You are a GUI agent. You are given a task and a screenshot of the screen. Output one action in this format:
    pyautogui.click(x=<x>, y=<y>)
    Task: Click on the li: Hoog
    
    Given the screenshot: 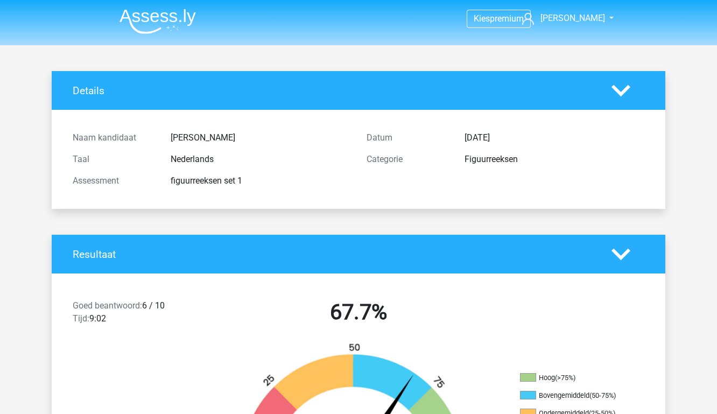 What is the action you would take?
    pyautogui.click(x=574, y=378)
    